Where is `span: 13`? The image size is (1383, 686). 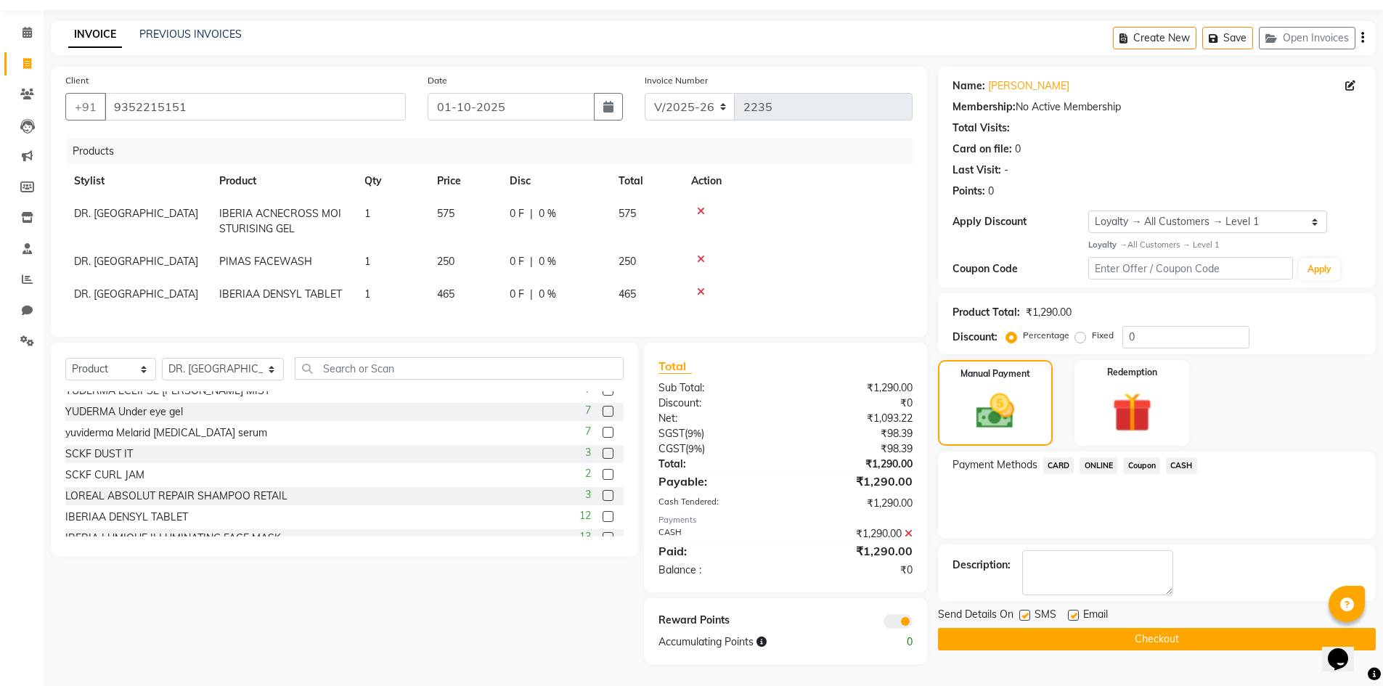 span: 13 is located at coordinates (585, 537).